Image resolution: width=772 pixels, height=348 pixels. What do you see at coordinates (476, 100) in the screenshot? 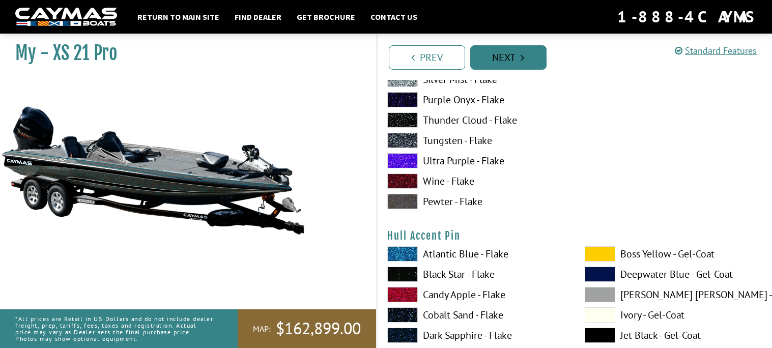
I see `label: Purple Onyx - Flake` at bounding box center [476, 100].